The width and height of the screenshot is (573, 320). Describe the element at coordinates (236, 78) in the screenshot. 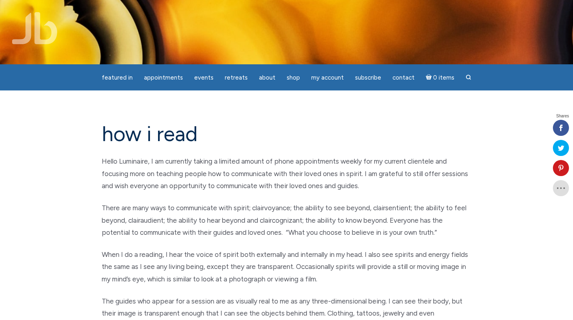

I see `a: Retreats` at that location.